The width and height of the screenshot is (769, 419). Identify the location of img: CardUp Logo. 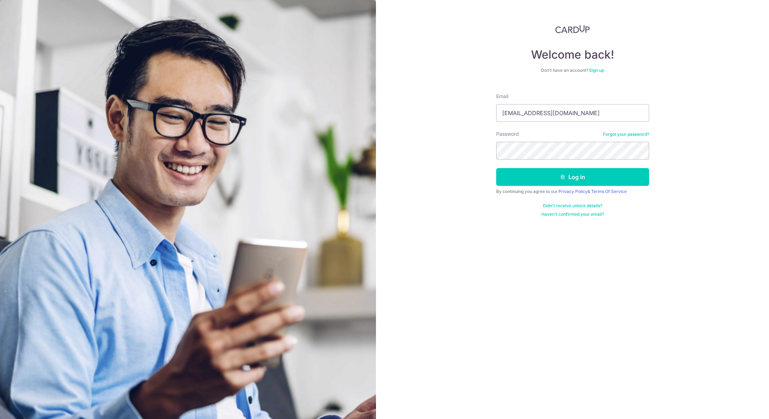
(573, 29).